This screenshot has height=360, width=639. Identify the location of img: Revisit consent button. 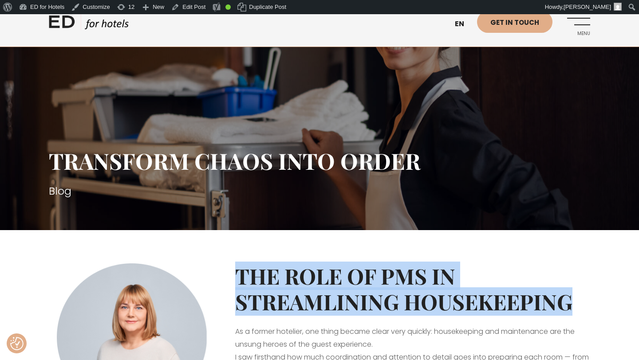
(17, 344).